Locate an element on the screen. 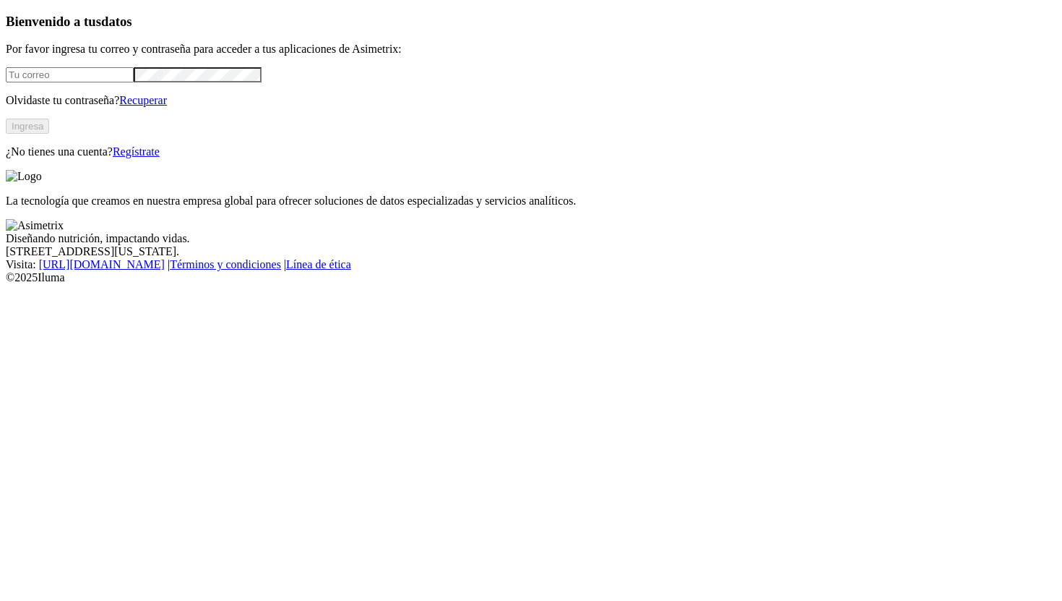  a: Regístrate is located at coordinates (136, 151).